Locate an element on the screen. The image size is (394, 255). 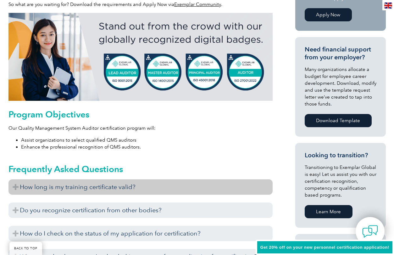
li: Assist organizations to select qualified QMS auditors is located at coordinates (147, 140).